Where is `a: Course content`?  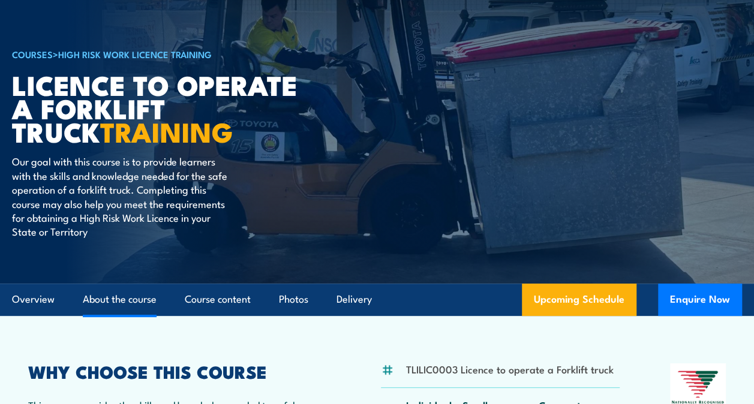
a: Course content is located at coordinates (218, 299).